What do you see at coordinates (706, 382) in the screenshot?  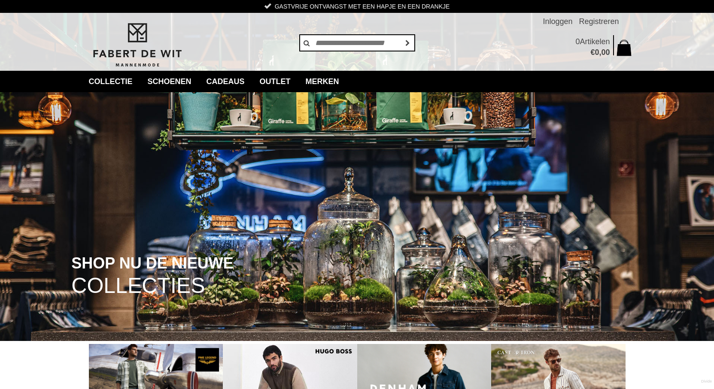 I see `a: Divide` at bounding box center [706, 382].